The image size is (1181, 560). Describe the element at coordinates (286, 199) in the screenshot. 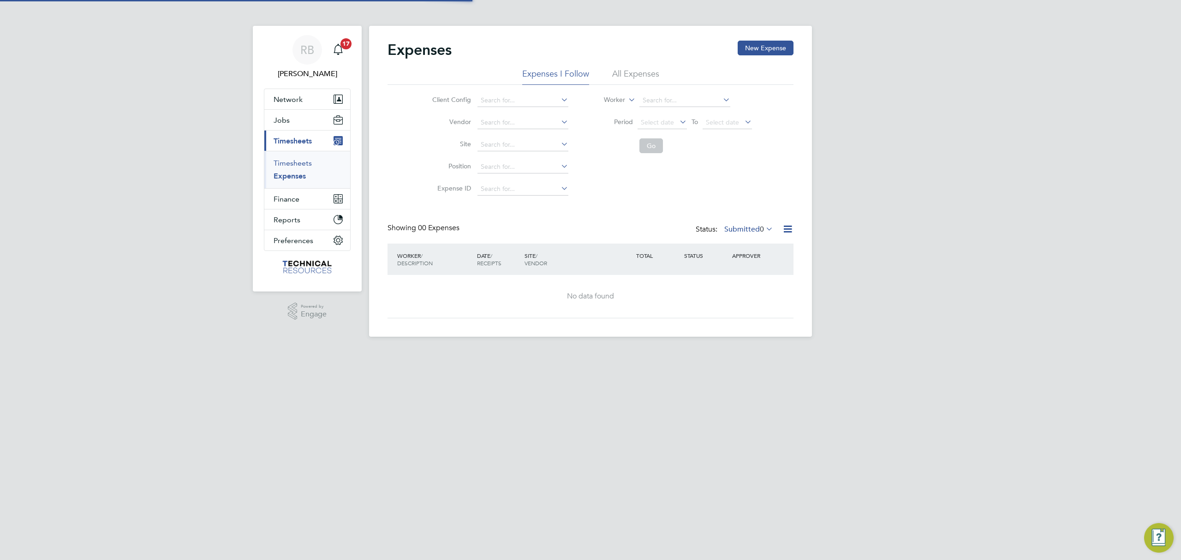

I see `span: Finance` at that location.